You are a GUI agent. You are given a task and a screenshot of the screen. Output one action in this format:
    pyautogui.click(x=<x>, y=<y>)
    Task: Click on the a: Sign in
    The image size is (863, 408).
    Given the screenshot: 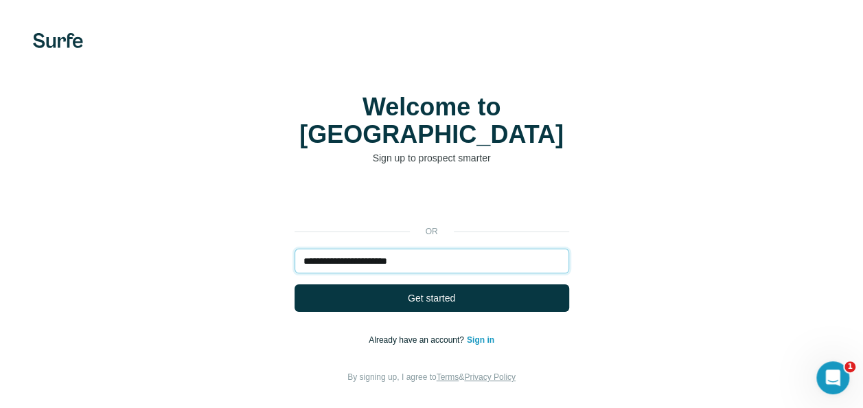 What is the action you would take?
    pyautogui.click(x=481, y=340)
    